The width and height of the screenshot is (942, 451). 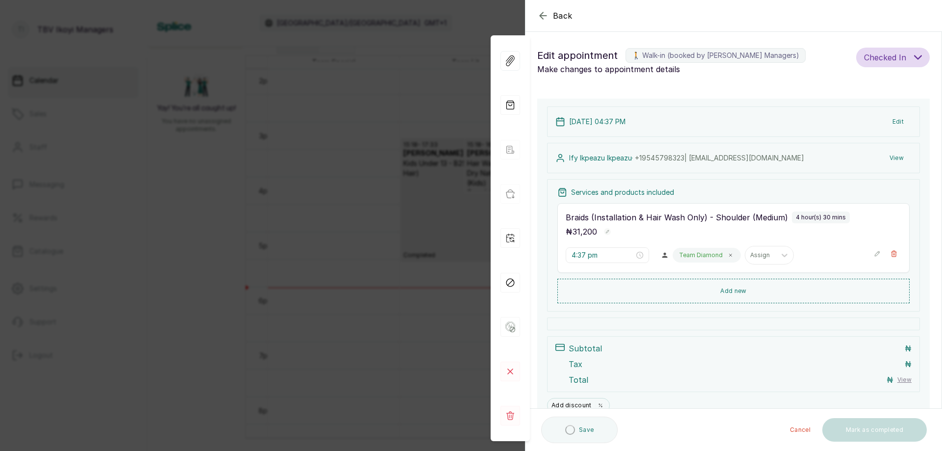 What do you see at coordinates (578, 380) in the screenshot?
I see `p: Total` at bounding box center [578, 380].